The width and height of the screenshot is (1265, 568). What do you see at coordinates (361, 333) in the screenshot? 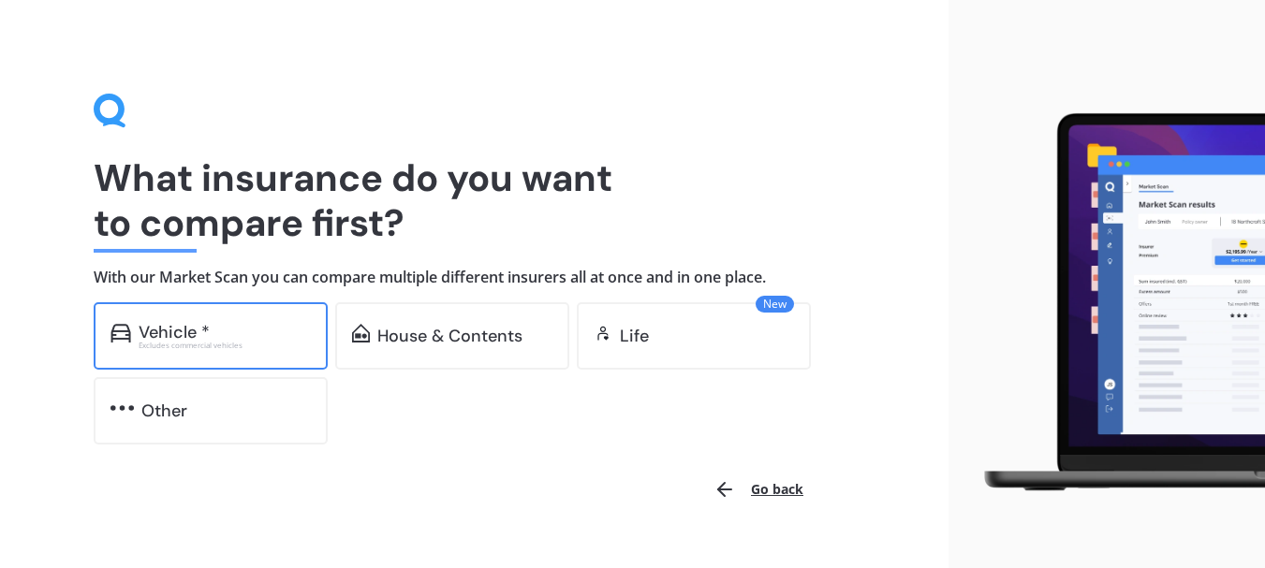
I see `img: home-and-contents.b802091223b8502ef2dd.svg` at bounding box center [361, 333].